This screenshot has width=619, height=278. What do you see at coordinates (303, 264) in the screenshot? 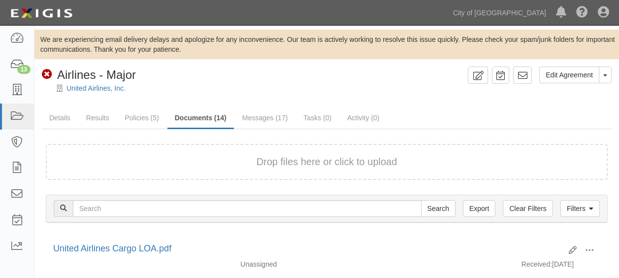
I see `div: Unassigned` at bounding box center [303, 264].